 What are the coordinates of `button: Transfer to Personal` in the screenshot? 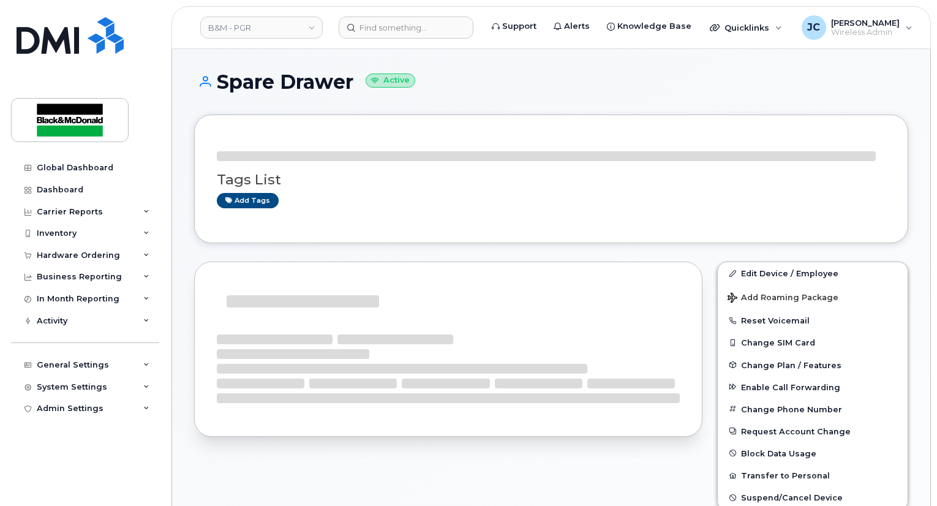 It's located at (813, 475).